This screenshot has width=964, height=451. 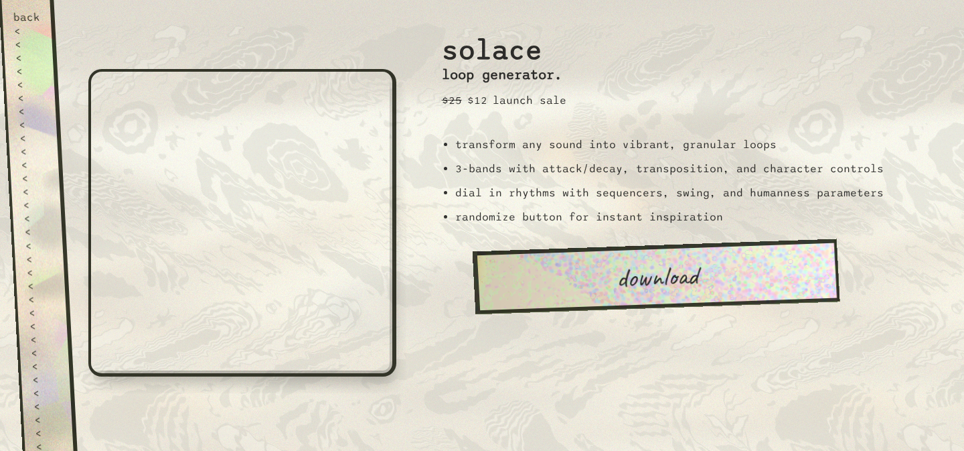 What do you see at coordinates (452, 100) in the screenshot?
I see `p: $25` at bounding box center [452, 100].